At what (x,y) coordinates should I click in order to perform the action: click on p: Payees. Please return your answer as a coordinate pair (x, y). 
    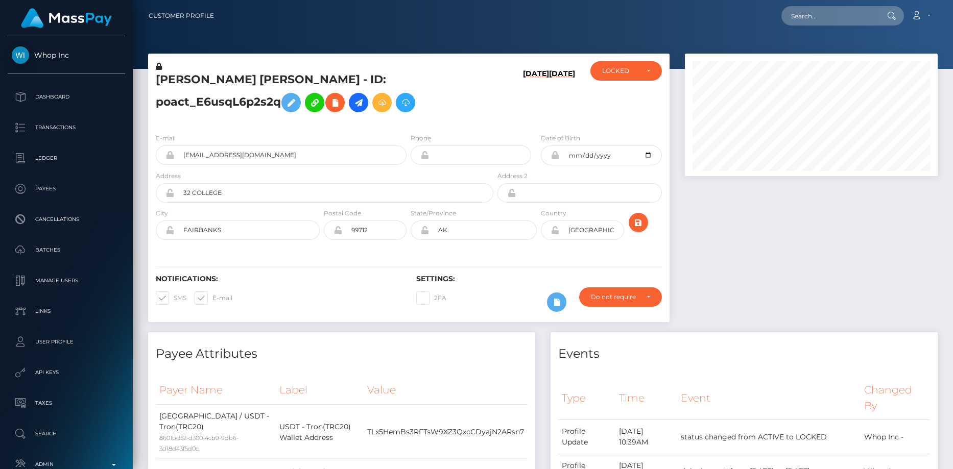
    Looking at the image, I should click on (66, 189).